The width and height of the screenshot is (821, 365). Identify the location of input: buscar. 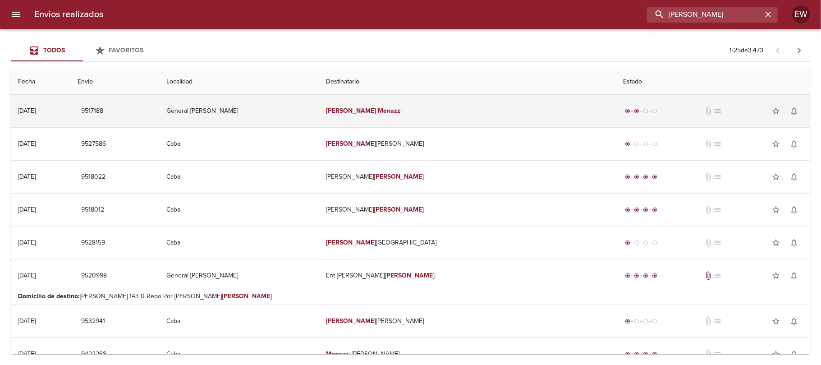
(705, 14).